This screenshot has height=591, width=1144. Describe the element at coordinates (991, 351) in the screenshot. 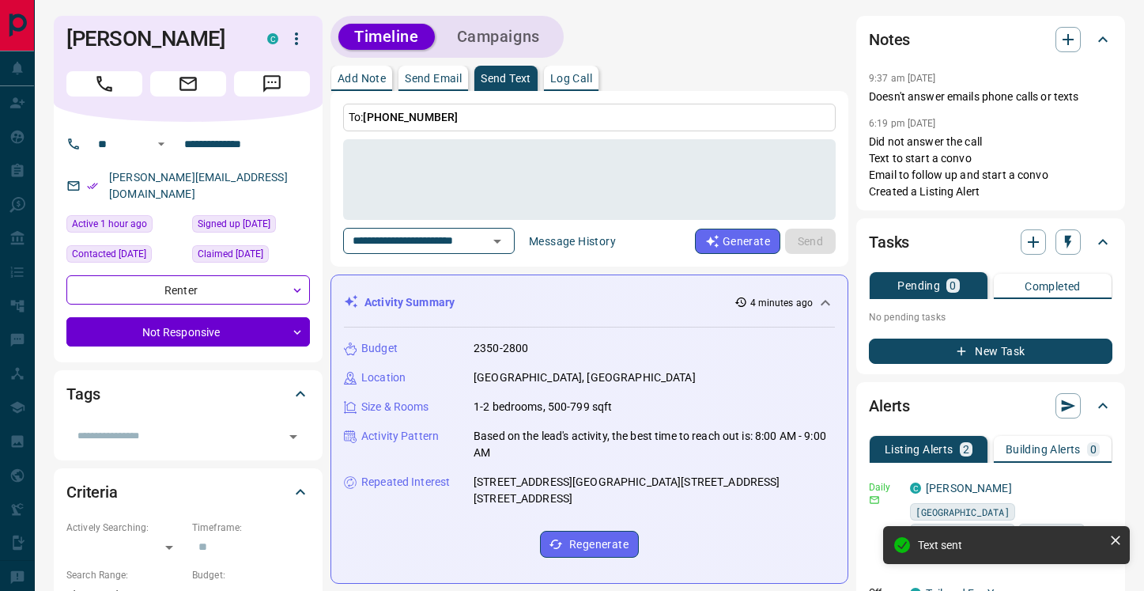

I see `button: New Task` at that location.